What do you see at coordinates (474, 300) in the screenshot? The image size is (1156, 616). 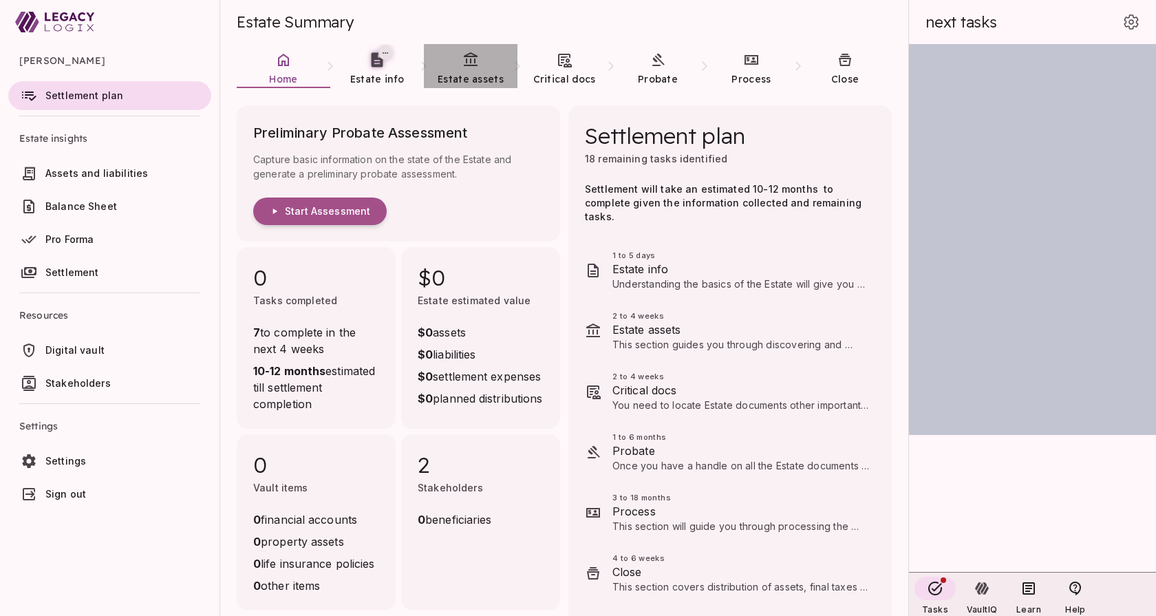 I see `span: Estate estimated value` at bounding box center [474, 300].